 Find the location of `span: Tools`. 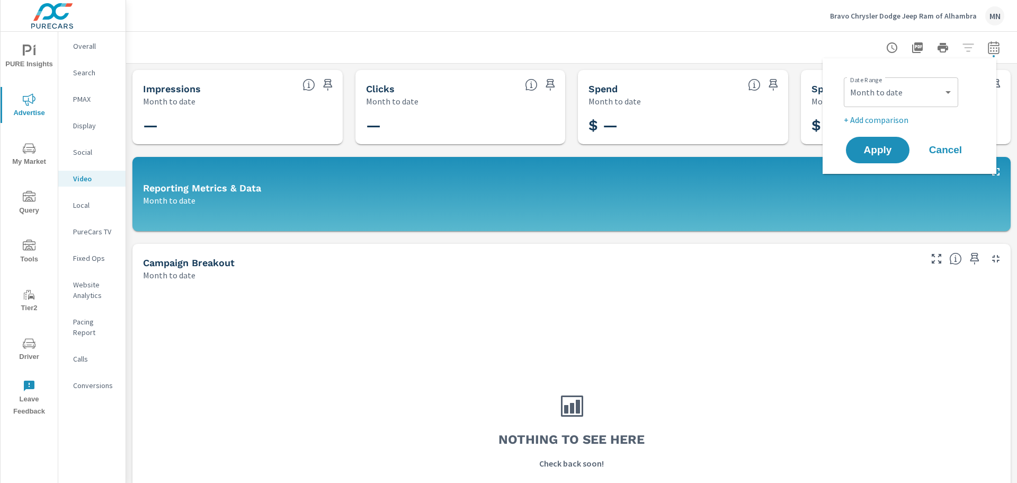

span: Tools is located at coordinates (29, 252).